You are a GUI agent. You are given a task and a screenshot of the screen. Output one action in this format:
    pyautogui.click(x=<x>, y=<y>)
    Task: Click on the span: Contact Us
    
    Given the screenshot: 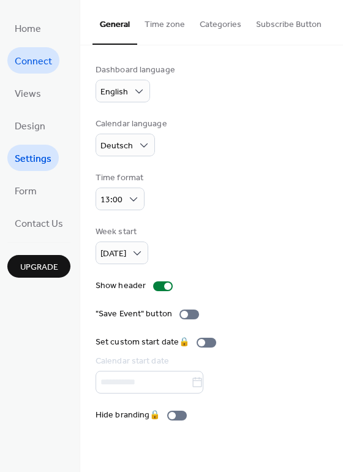 What is the action you would take?
    pyautogui.click(x=39, y=224)
    